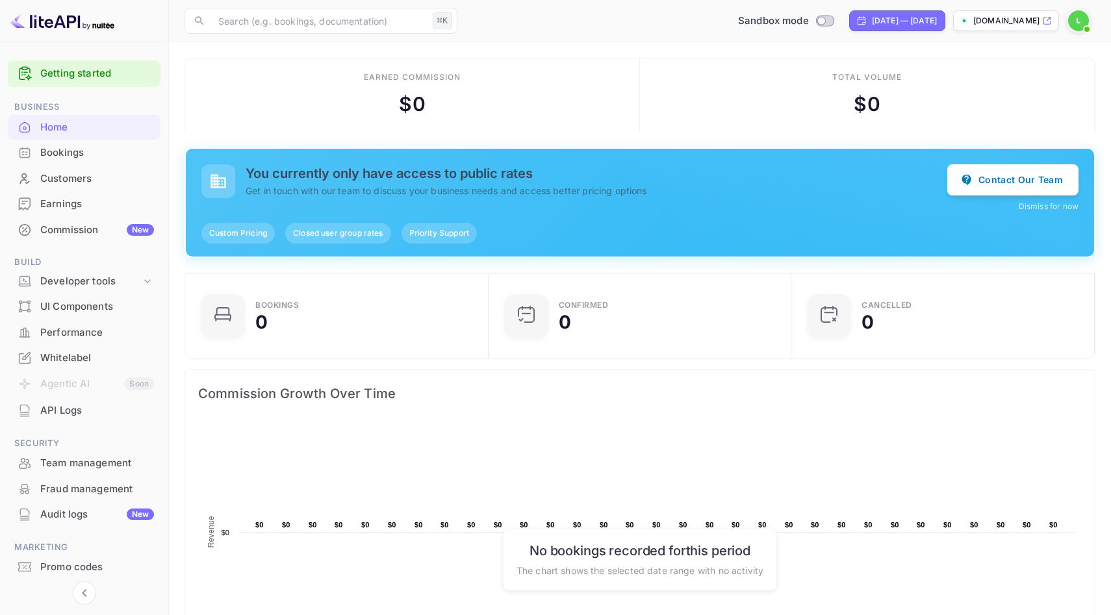 The image size is (1111, 615). I want to click on div: Confirmed, so click(583, 305).